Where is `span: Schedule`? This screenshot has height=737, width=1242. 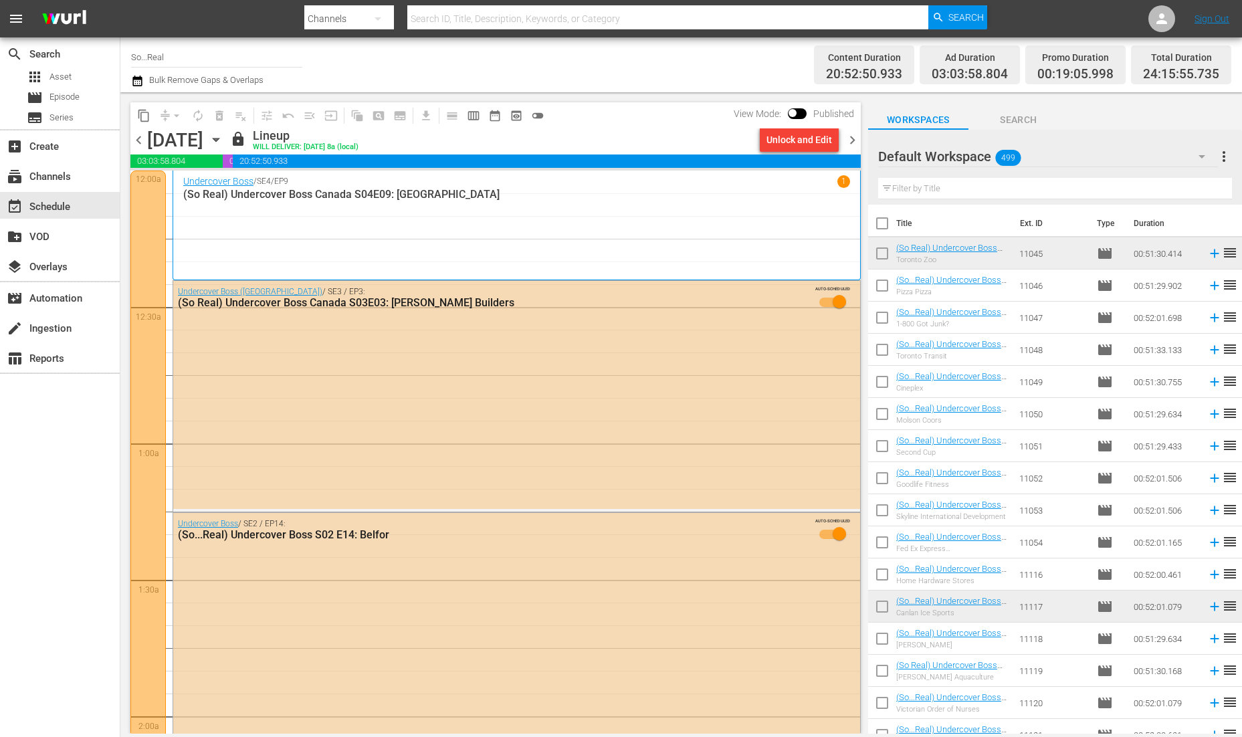
span: Schedule is located at coordinates (15, 207).